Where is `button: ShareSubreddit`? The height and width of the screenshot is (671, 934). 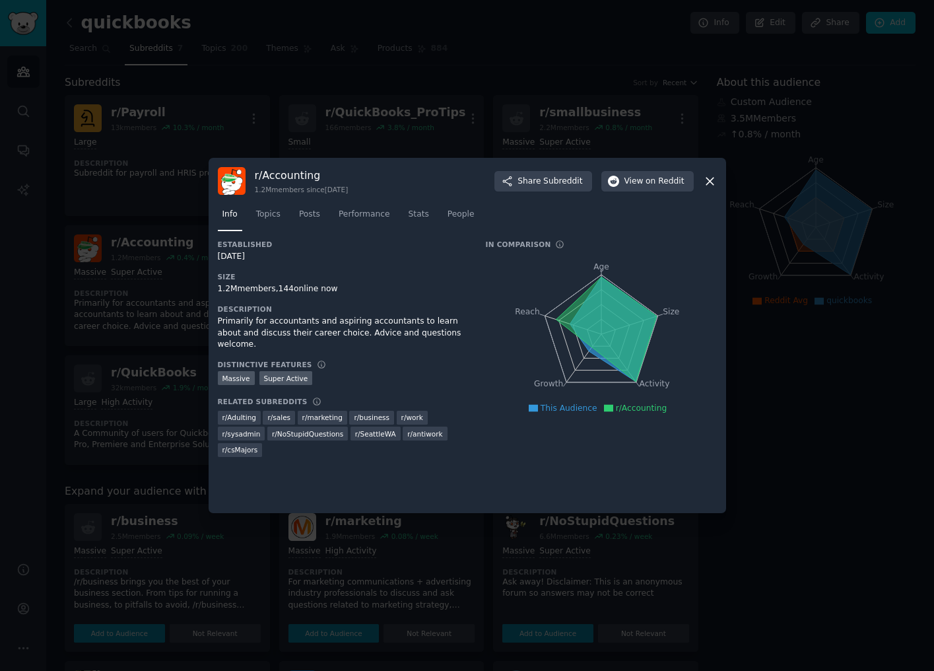 button: ShareSubreddit is located at coordinates (543, 182).